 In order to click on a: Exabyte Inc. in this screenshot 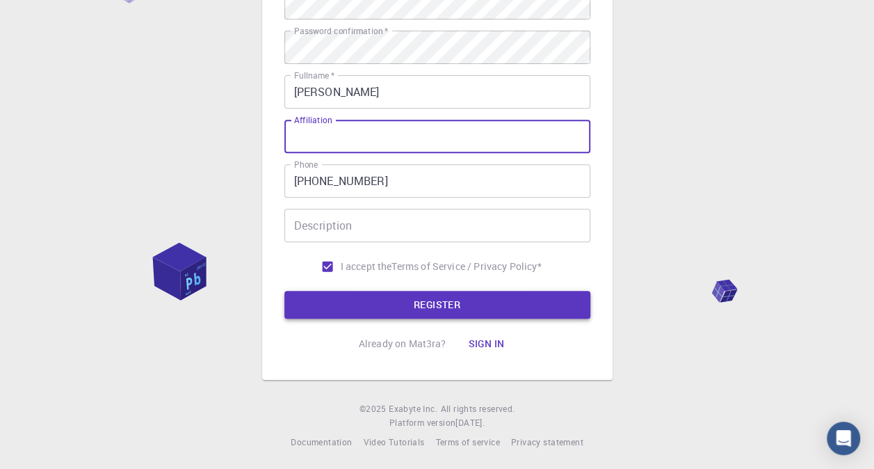, I will do `click(413, 409)`.